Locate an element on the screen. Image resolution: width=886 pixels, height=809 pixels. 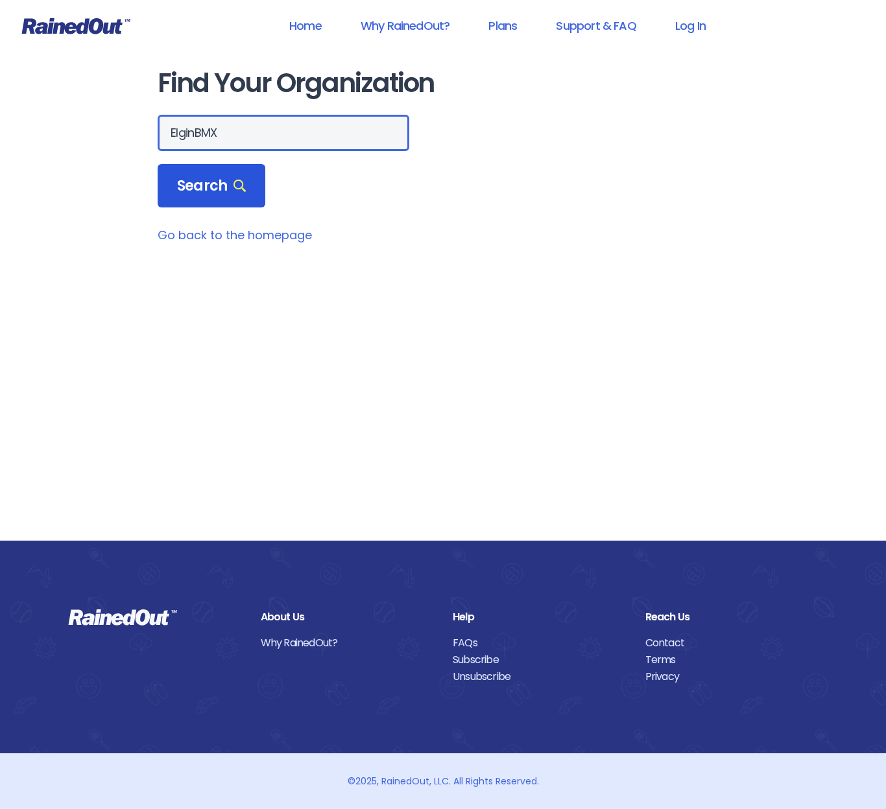
input: Search Orgs… is located at coordinates (283, 133).